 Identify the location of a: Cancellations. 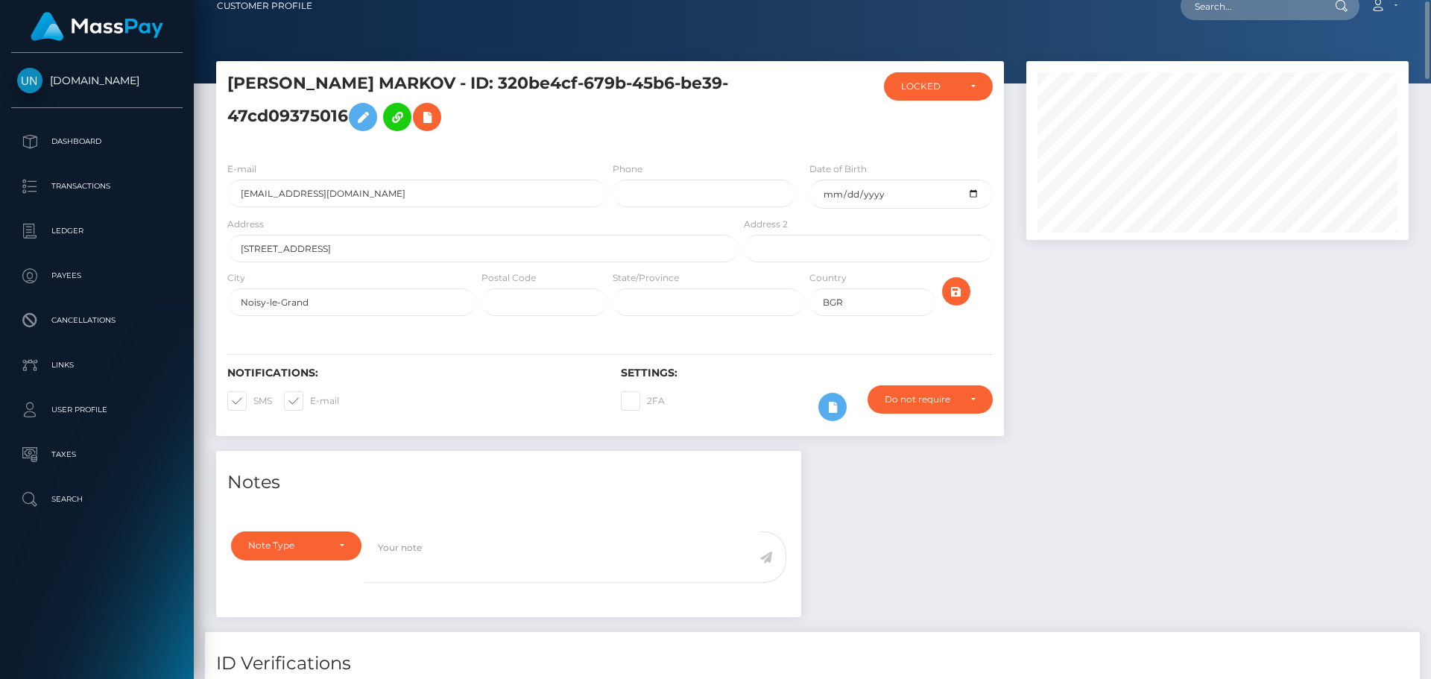
(97, 321).